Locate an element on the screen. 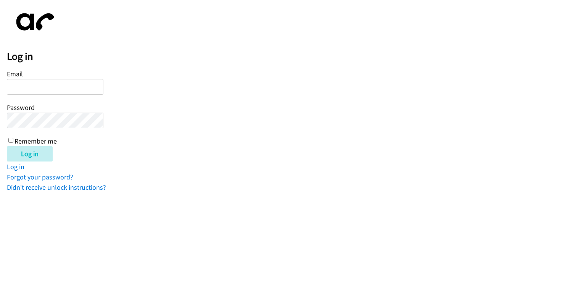 Image resolution: width=586 pixels, height=302 pixels. input: Log in is located at coordinates (30, 154).